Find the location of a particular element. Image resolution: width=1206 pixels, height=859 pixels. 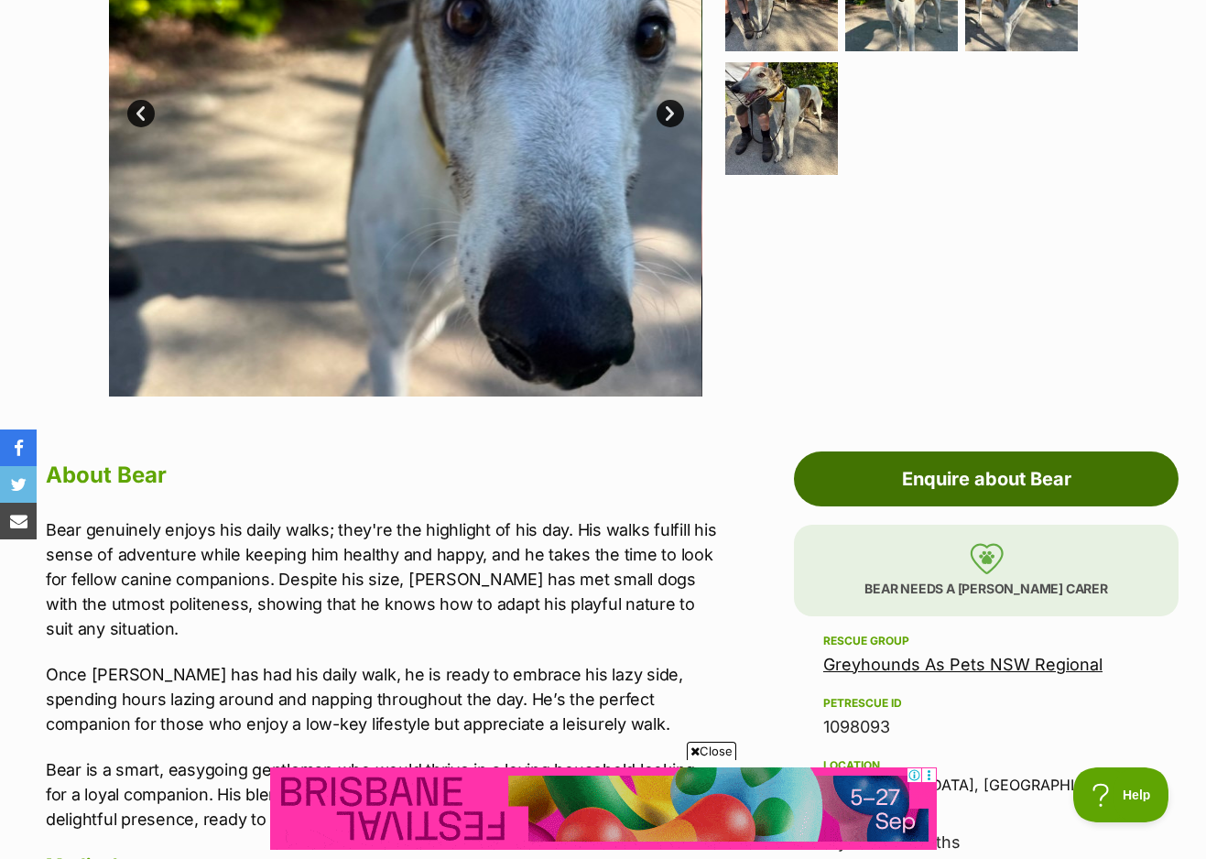

div: PetRescue ID is located at coordinates (986, 703).